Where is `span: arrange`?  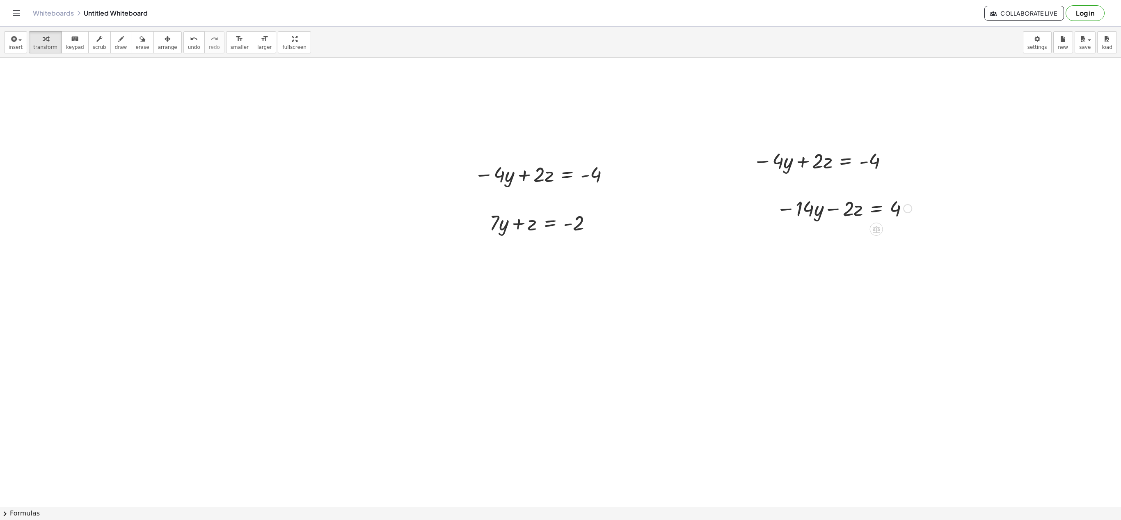 span: arrange is located at coordinates (167, 47).